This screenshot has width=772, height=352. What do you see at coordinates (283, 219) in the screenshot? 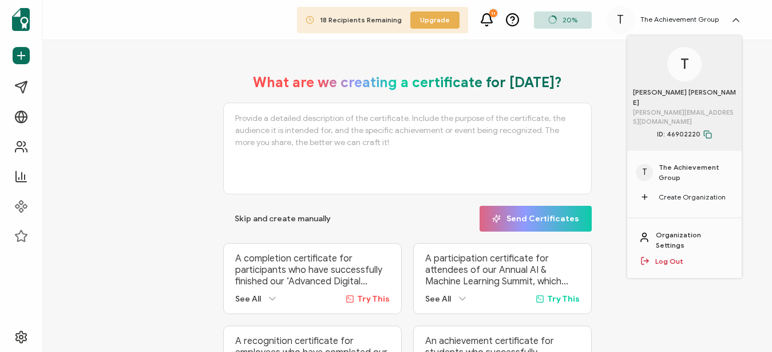
I see `span: Skip and create manually` at bounding box center [283, 219].